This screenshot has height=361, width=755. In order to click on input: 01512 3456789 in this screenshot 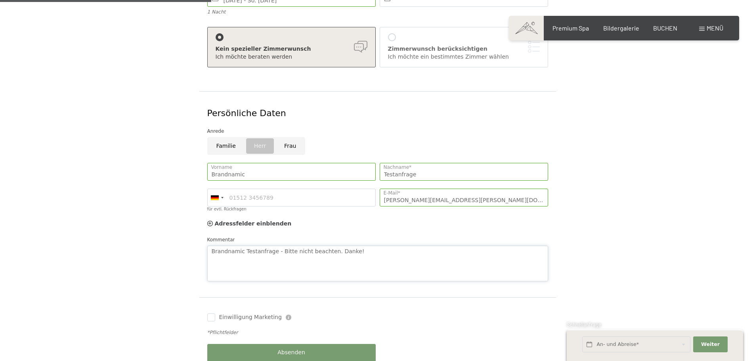, I will do `click(291, 197)`.